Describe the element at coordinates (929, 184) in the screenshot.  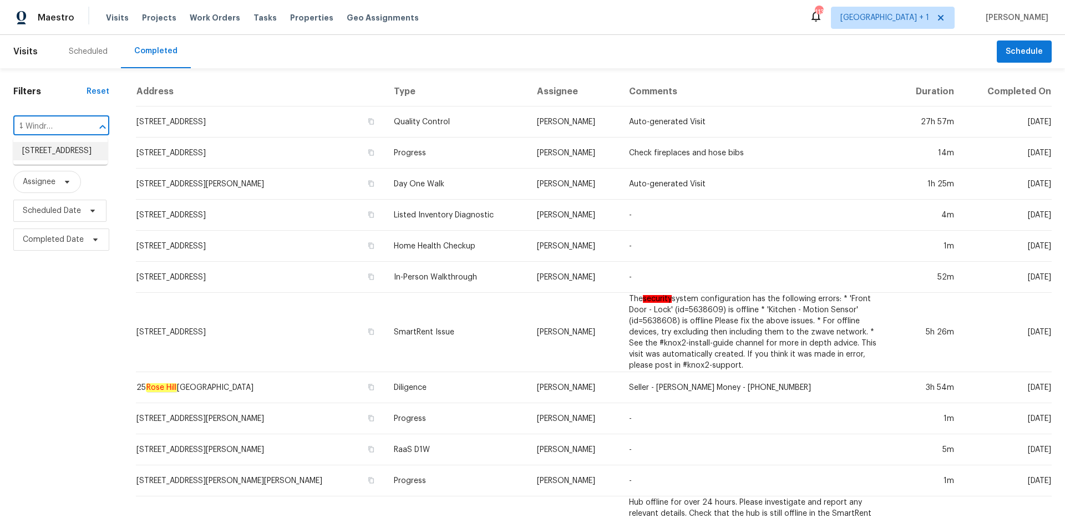
I see `td: 1h 25m` at that location.